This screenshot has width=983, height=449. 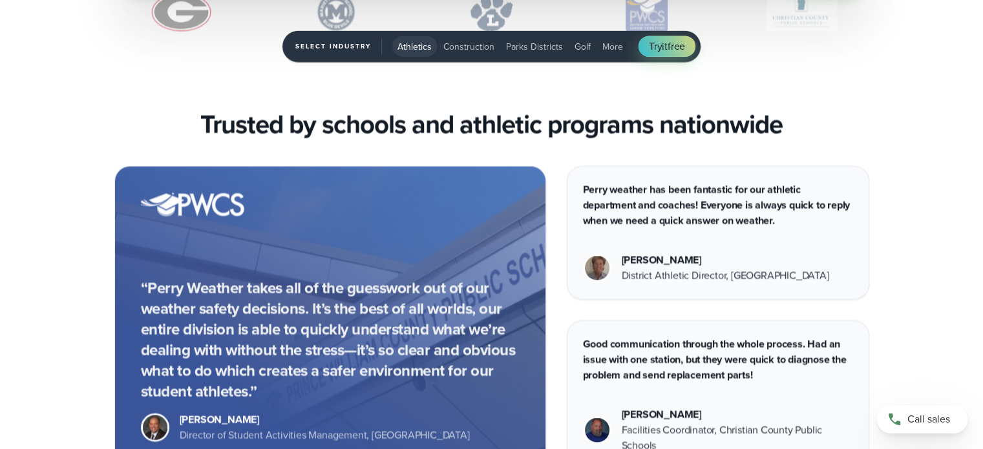 What do you see at coordinates (491, 125) in the screenshot?
I see `h3: Trusted by schools and athletic programs nationwide` at bounding box center [491, 125].